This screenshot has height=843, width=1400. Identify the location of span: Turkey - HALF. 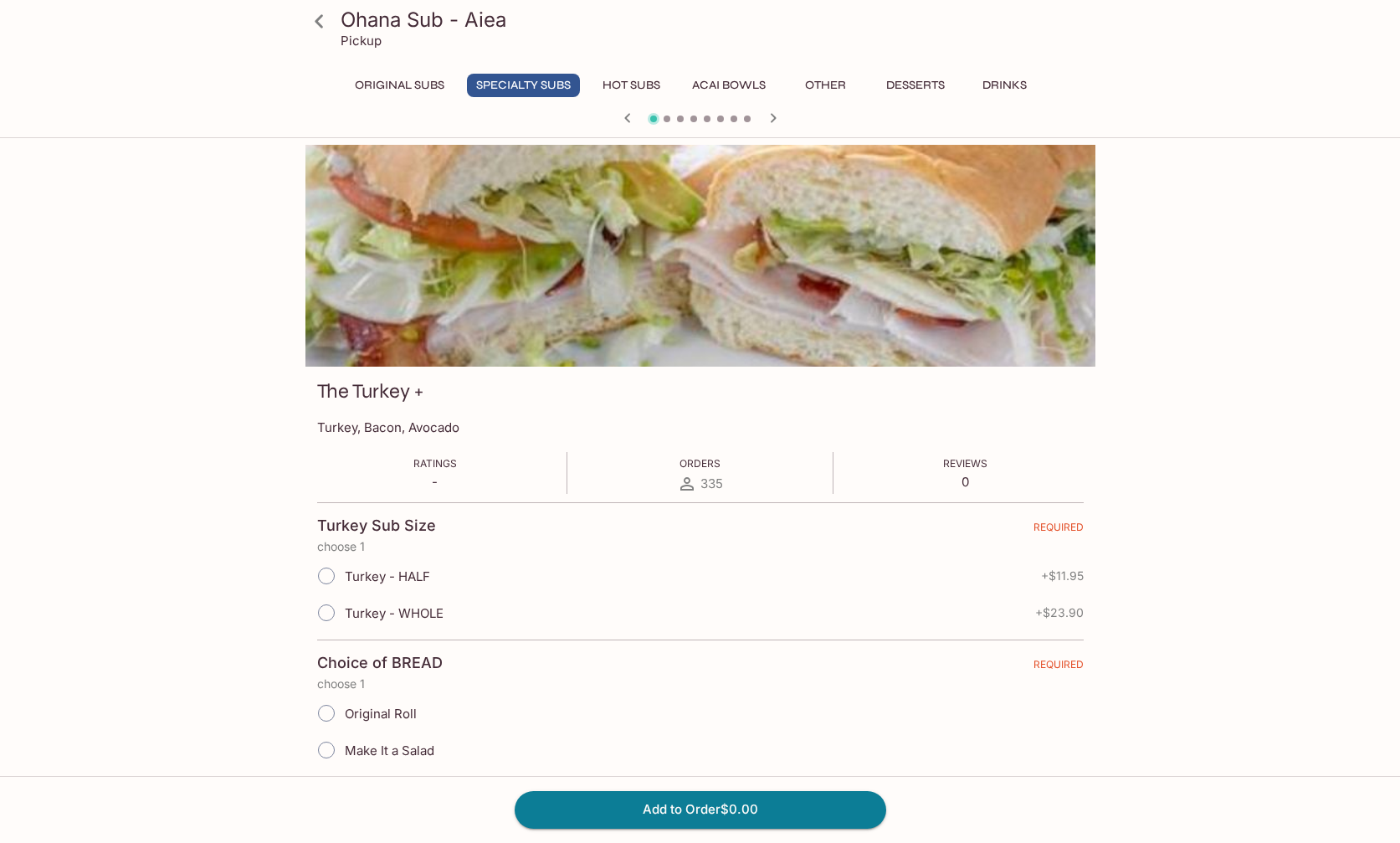
(388, 576).